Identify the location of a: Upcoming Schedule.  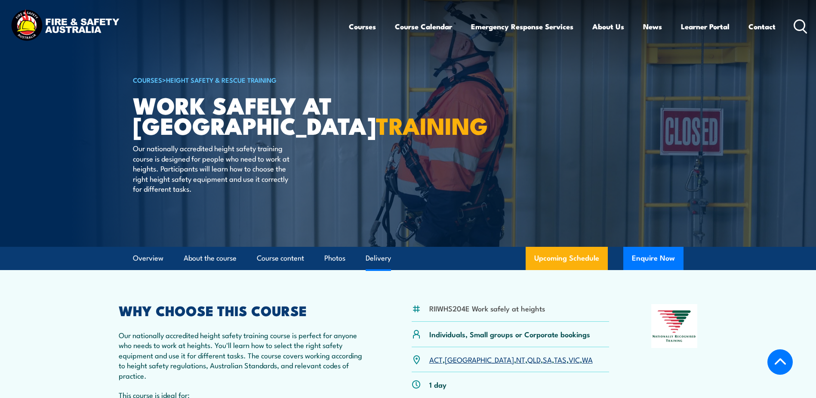
(567, 258).